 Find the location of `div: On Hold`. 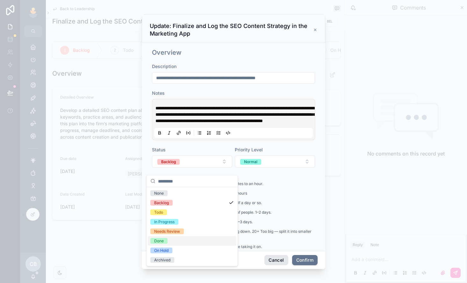

div: On Hold is located at coordinates (161, 251).